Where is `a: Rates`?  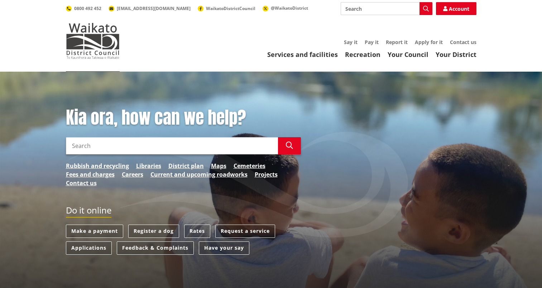 a: Rates is located at coordinates (197, 231).